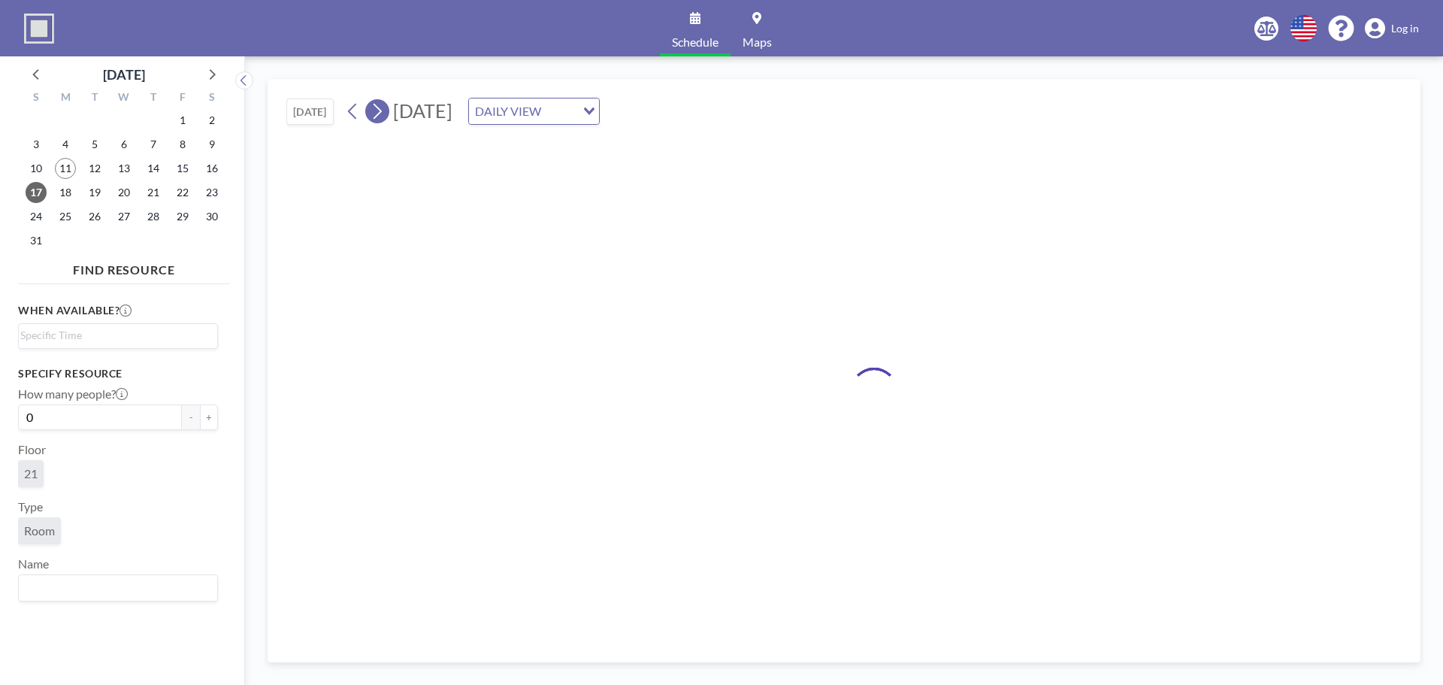 The image size is (1443, 685). What do you see at coordinates (65, 168) in the screenshot?
I see `span: Monday, August 11, 2025` at bounding box center [65, 168].